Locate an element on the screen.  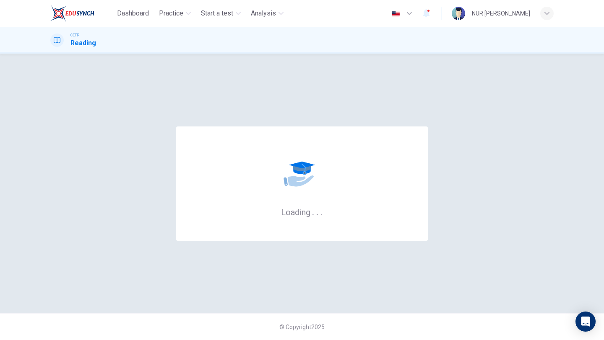
span: Dashboard is located at coordinates (133, 13).